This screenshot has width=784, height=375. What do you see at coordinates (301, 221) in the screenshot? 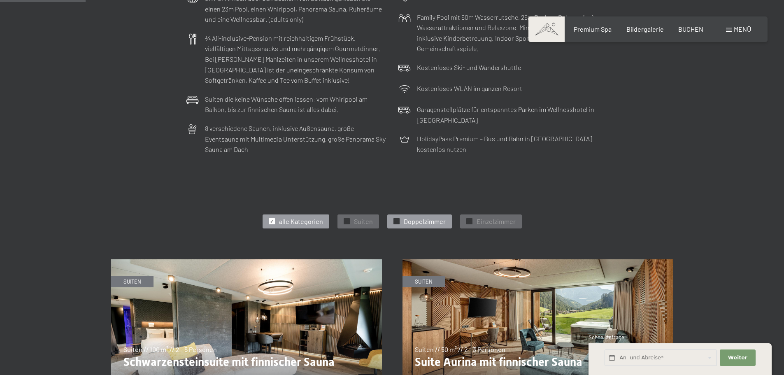
I see `span: alle Kategorien` at bounding box center [301, 221].